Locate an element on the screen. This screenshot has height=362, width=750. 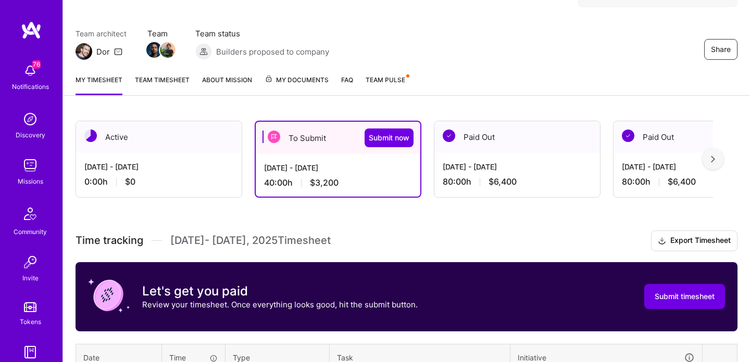
span: My Documents is located at coordinates (296, 80).